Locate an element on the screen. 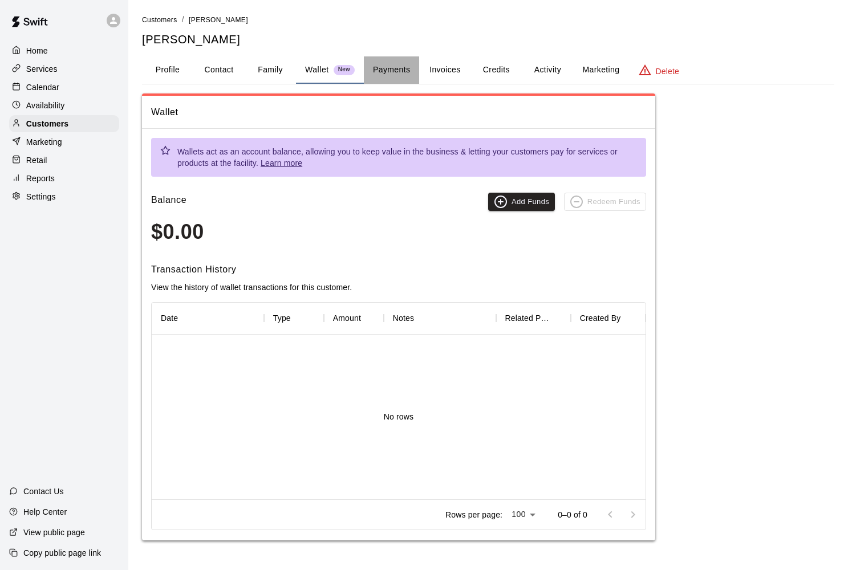  div: Calendar is located at coordinates (64, 87).